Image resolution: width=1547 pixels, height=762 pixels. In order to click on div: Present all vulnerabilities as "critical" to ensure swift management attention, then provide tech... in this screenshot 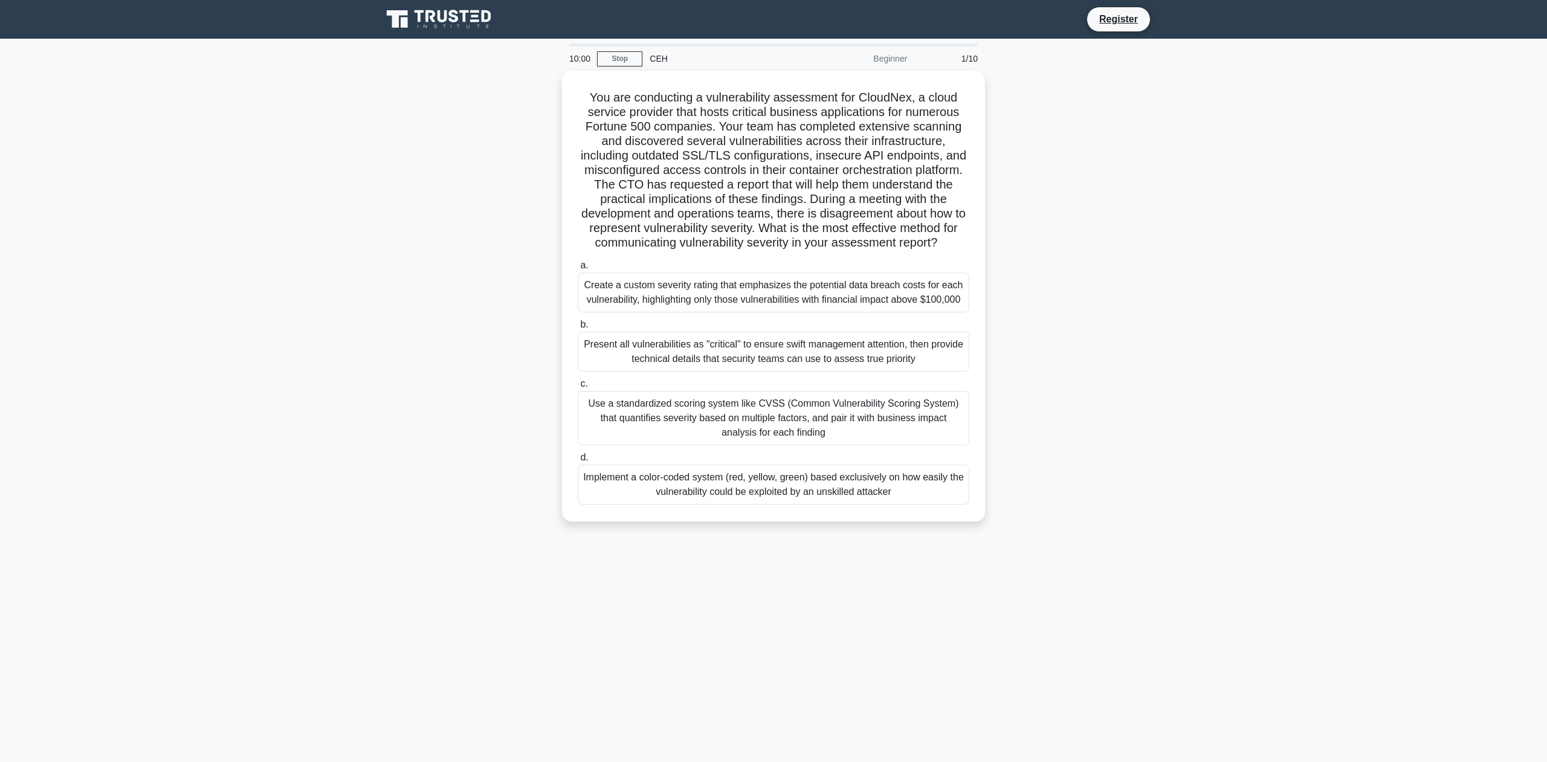, I will do `click(773, 352)`.